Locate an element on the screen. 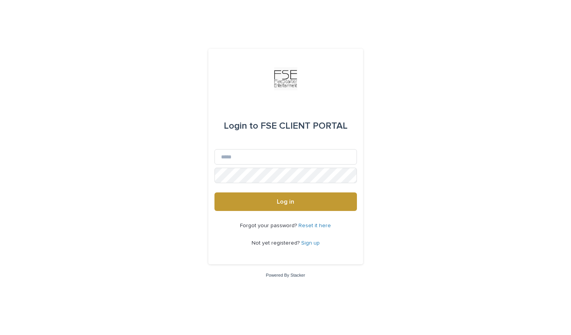 This screenshot has height=335, width=571. span: Log in is located at coordinates (285, 202).